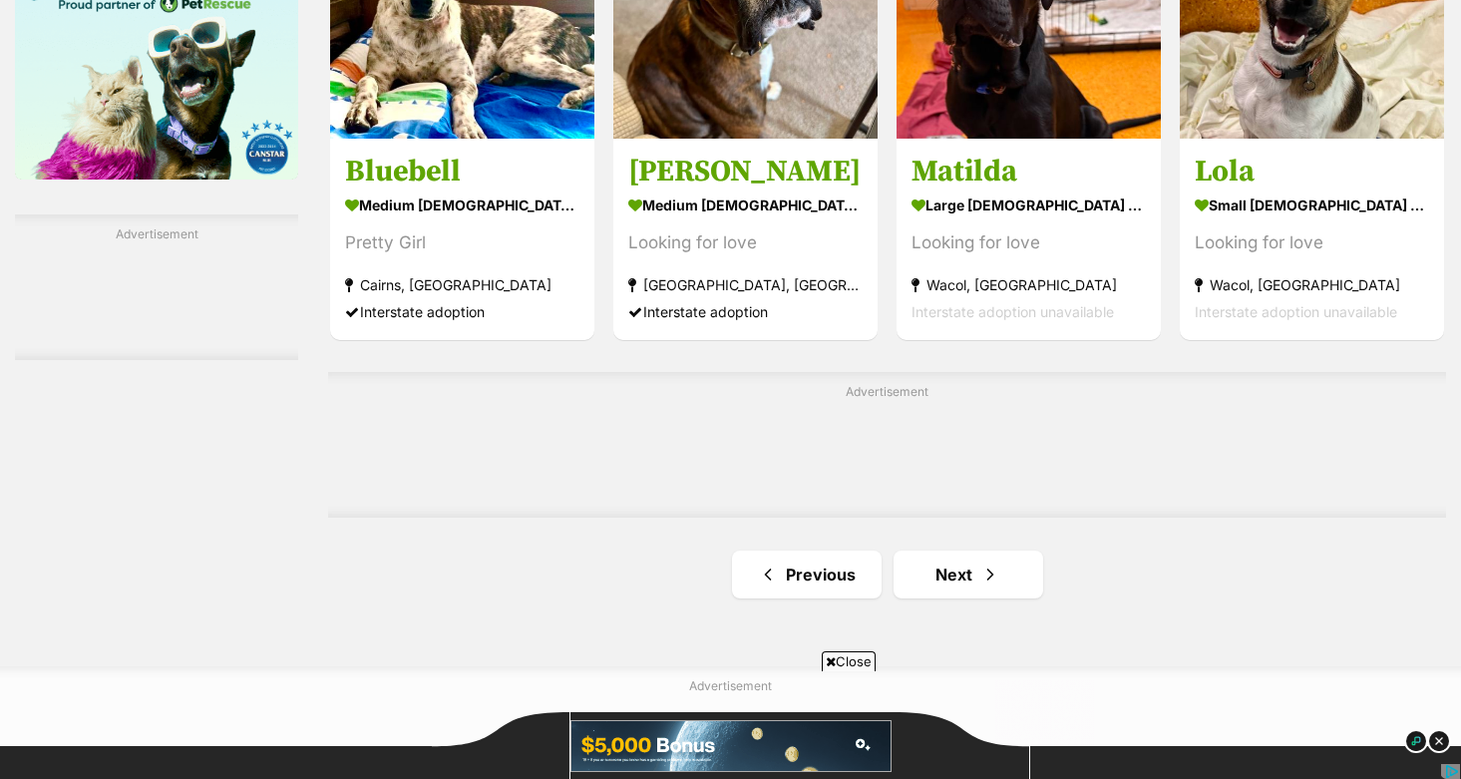 The image size is (1461, 779). I want to click on h3: Bluebell, so click(462, 171).